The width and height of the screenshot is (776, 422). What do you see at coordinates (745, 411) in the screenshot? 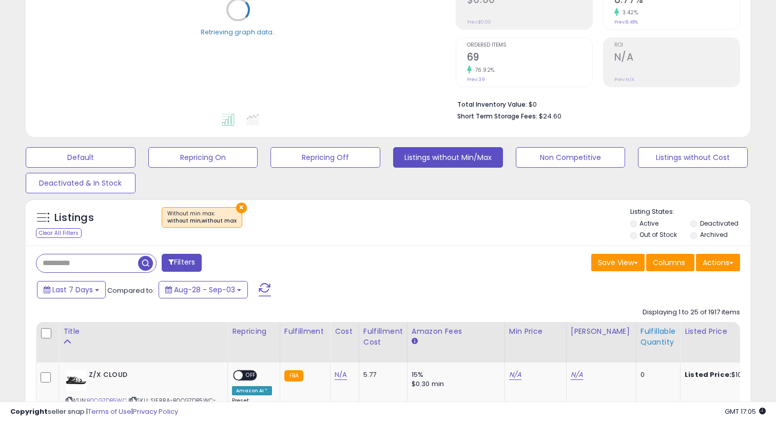
I see `span: 2025-09-11 17:05 GMT` at bounding box center [745, 411].